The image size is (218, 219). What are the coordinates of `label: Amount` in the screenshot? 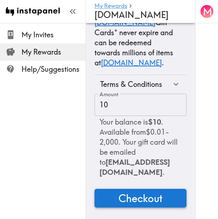 It's located at (109, 94).